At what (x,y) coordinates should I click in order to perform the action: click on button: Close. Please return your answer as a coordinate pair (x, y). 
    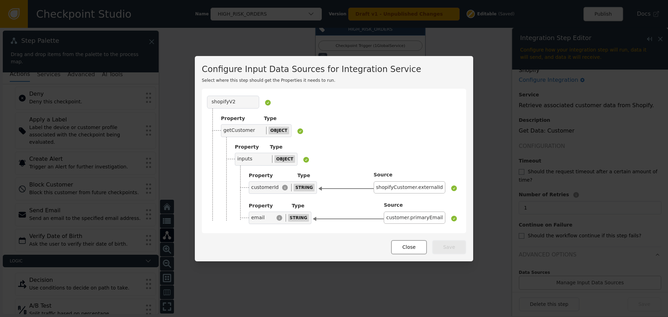
    Looking at the image, I should click on (409, 247).